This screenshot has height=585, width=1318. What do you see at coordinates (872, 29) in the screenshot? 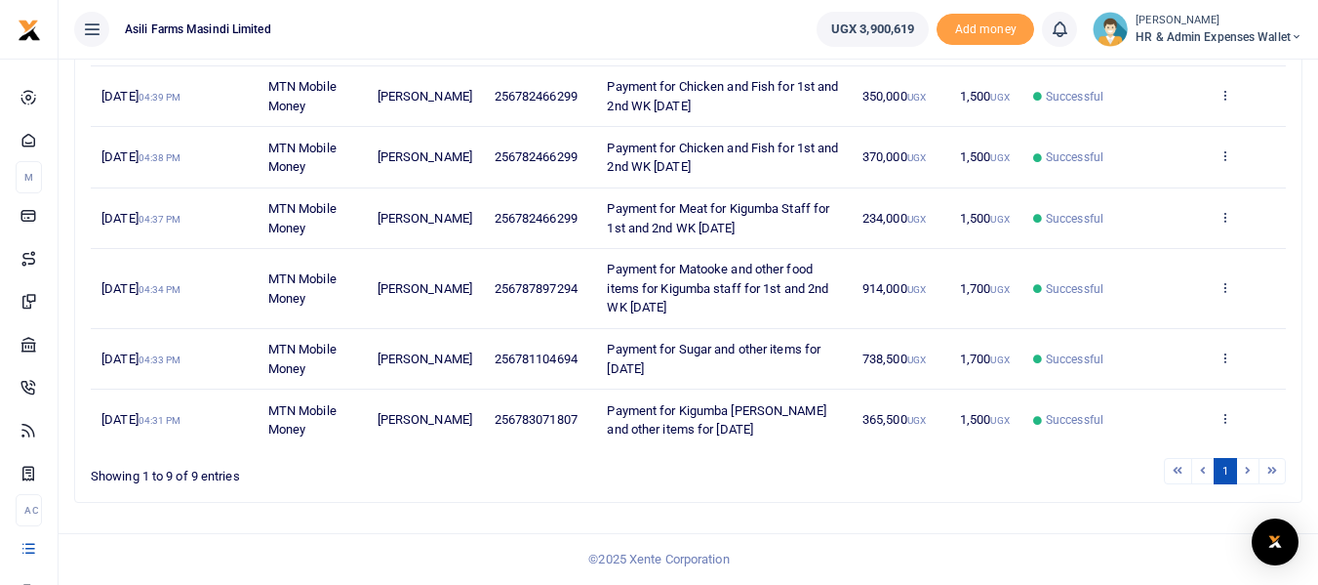
I see `li: Wallet ballance` at bounding box center [872, 29].